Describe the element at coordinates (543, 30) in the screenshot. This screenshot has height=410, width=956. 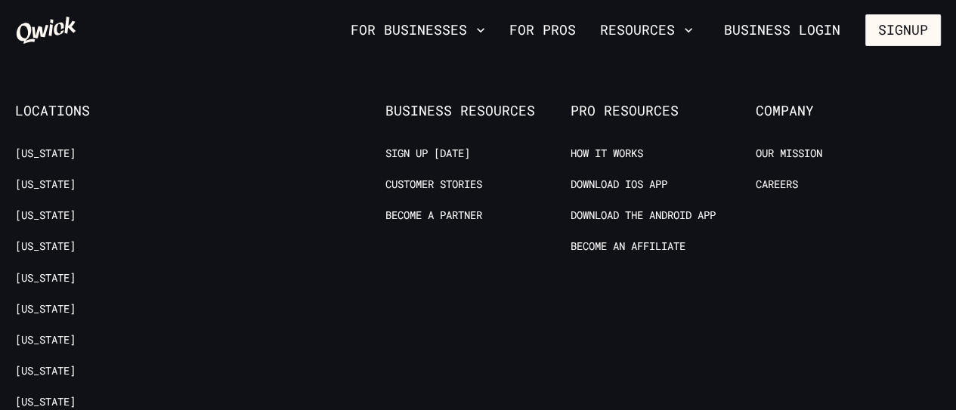
I see `a: For Pros` at that location.